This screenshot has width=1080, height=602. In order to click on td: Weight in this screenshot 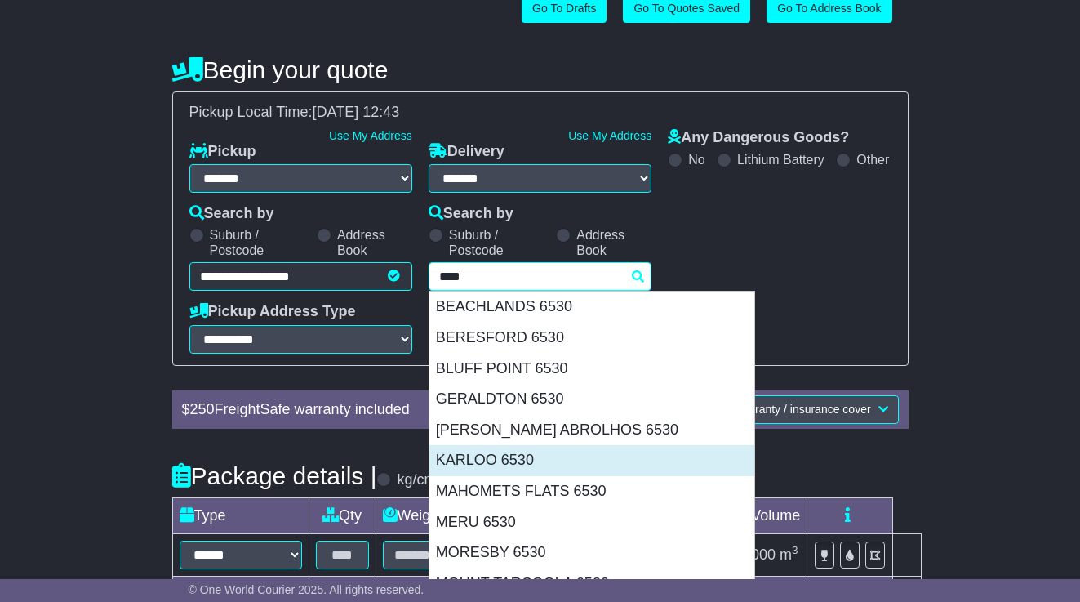, I will do `click(412, 516)`.